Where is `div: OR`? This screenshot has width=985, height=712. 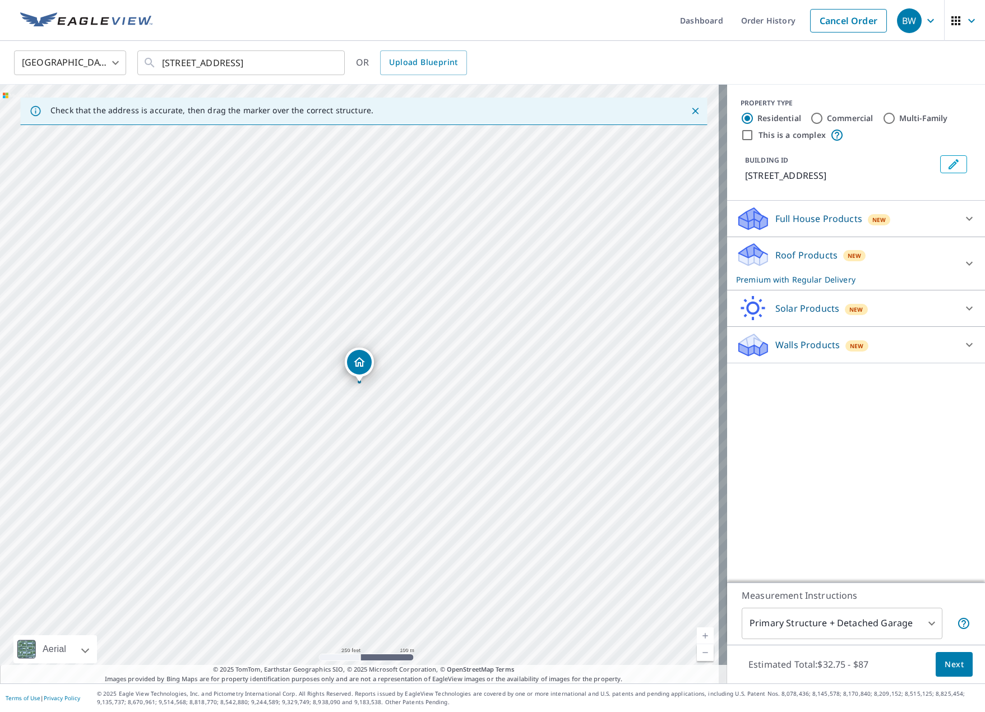
div: OR is located at coordinates (411, 63).